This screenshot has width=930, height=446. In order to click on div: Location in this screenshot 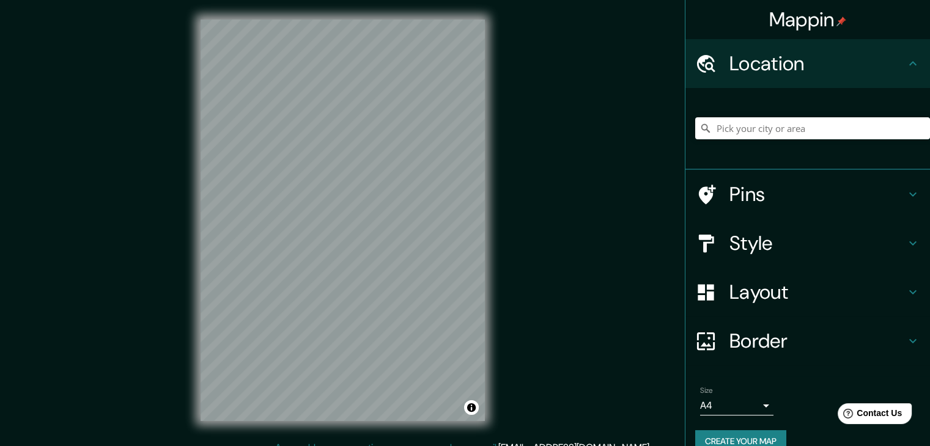, I will do `click(807, 64)`.